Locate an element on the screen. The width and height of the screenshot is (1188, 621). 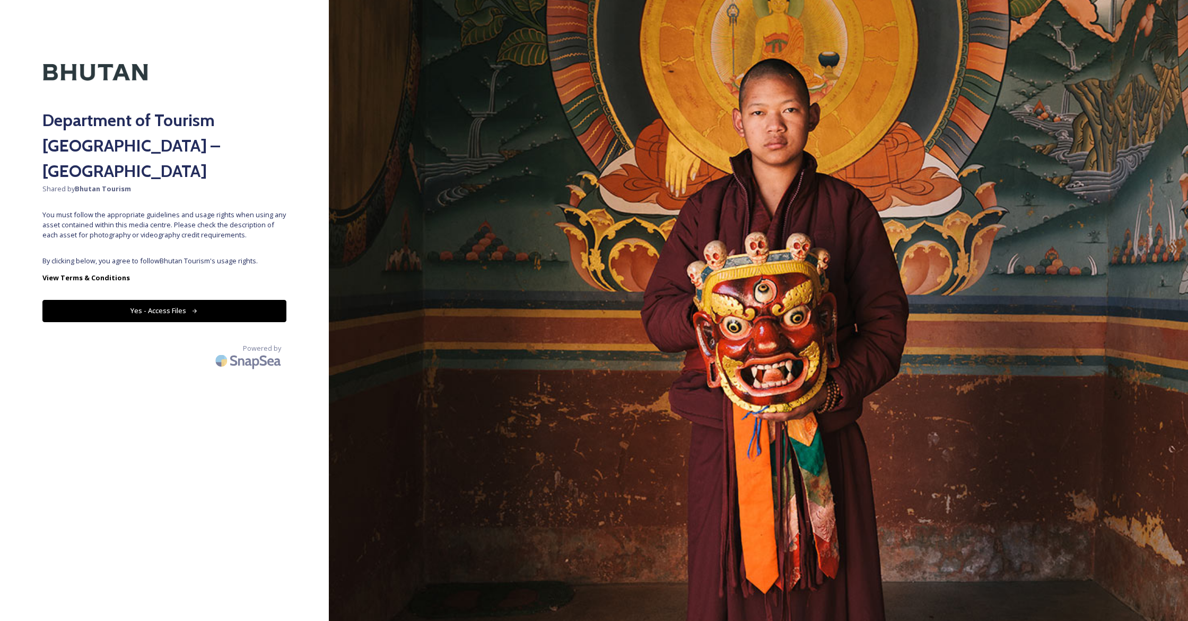
strong: Bhutan Tourism is located at coordinates (103, 189).